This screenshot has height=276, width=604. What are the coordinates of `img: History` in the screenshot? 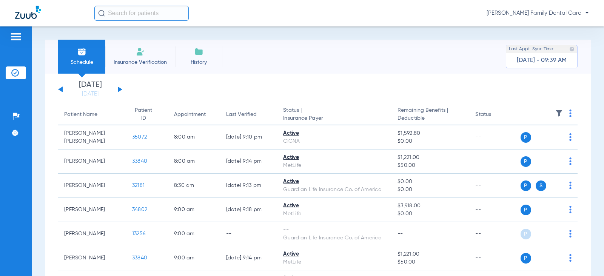 It's located at (199, 52).